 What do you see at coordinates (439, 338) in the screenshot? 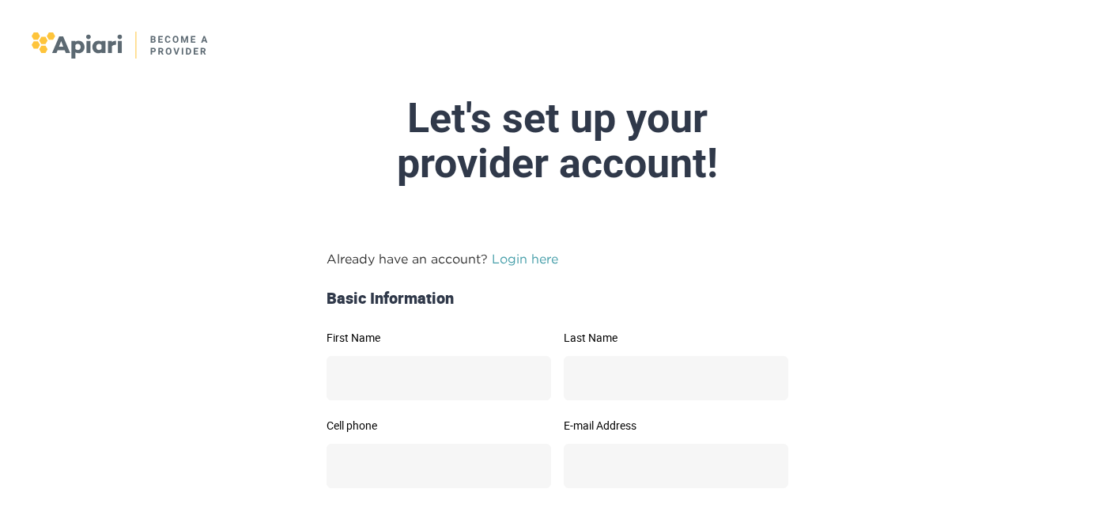
I see `label: First Name` at bounding box center [439, 338].